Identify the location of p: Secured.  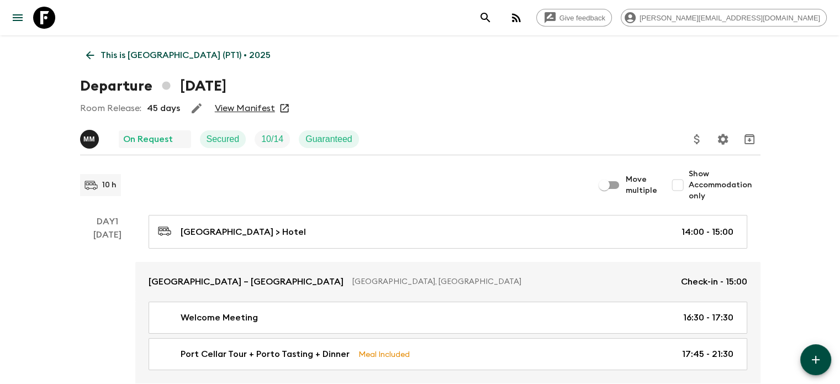
(223, 139).